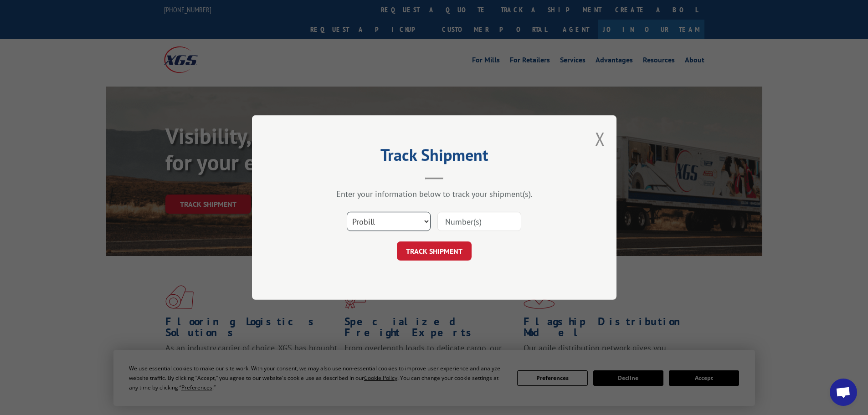 This screenshot has height=415, width=868. I want to click on h2: Track Shipment, so click(434, 157).